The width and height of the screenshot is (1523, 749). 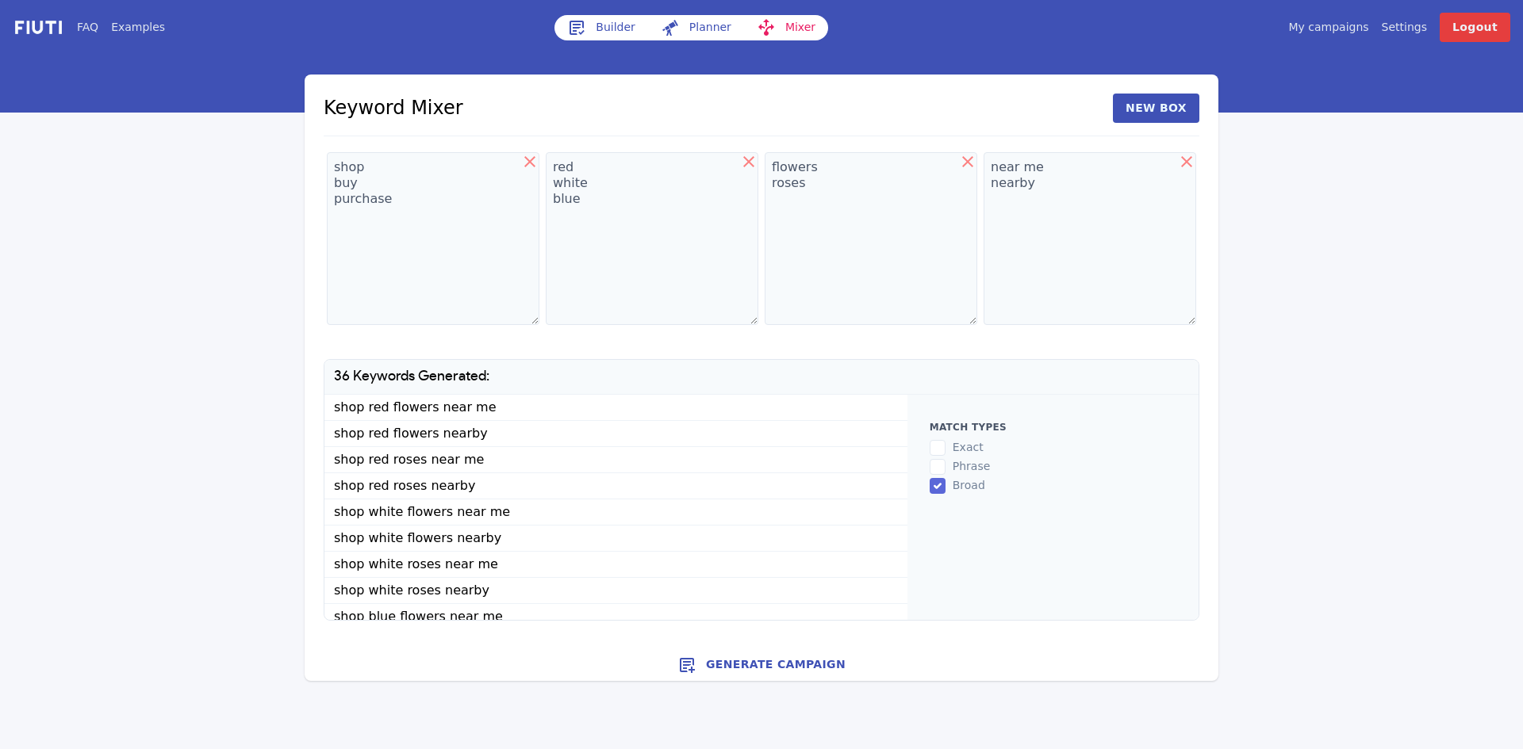 I want to click on h2: Match types, so click(x=1052, y=427).